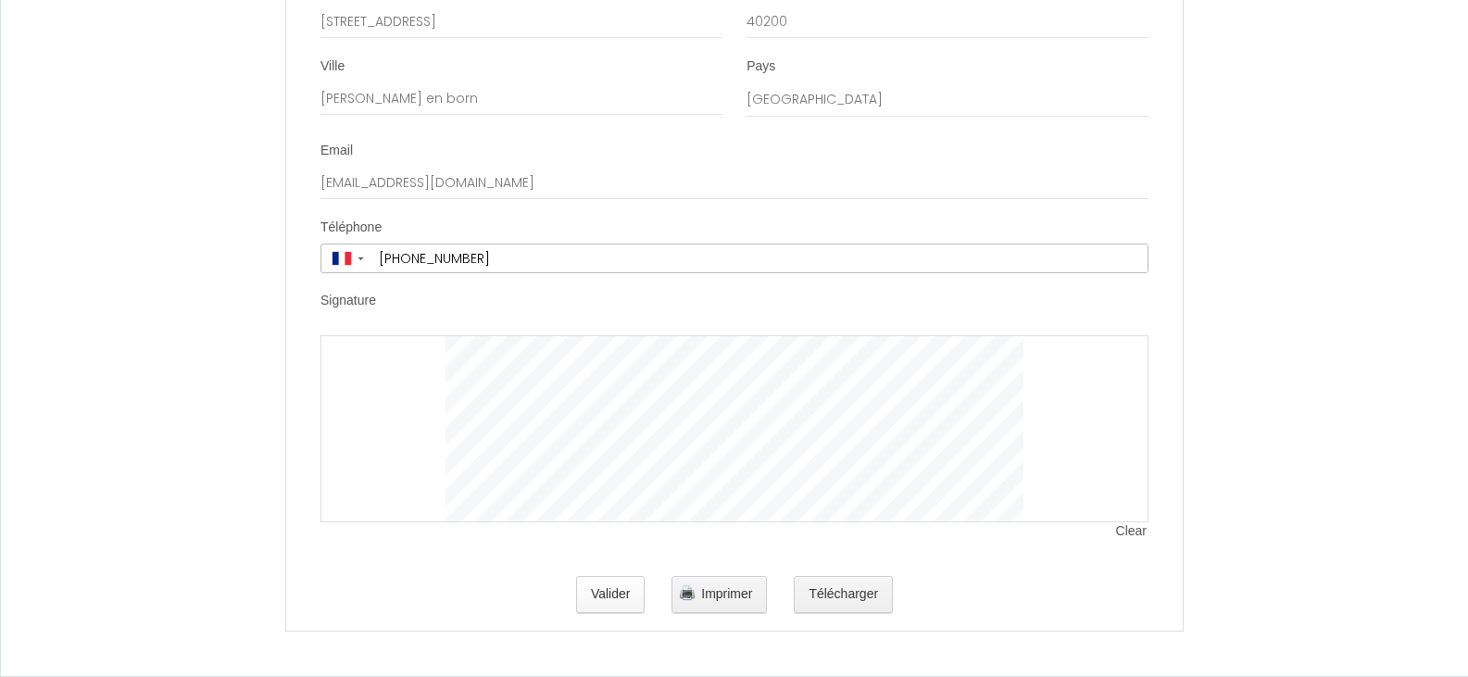  Describe the element at coordinates (351, 228) in the screenshot. I see `label: Téléphone` at that location.